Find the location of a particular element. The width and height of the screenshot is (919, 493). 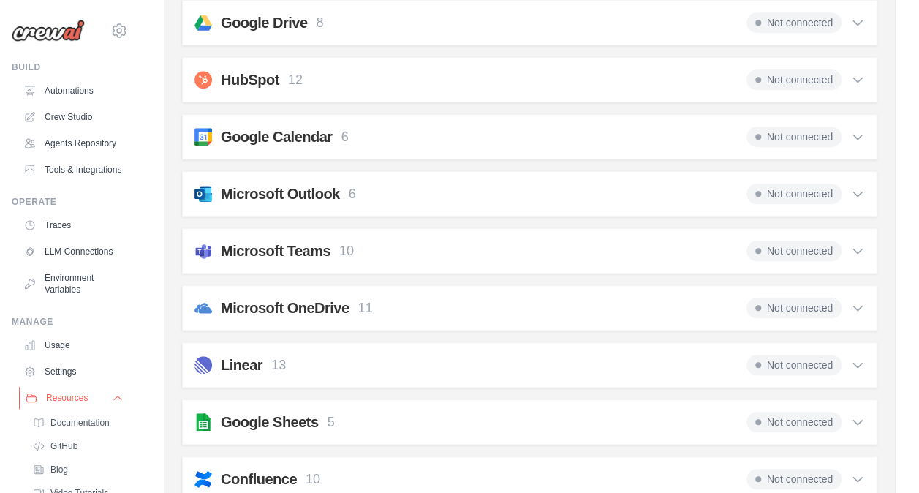

img: svg+xml;base64,PHN2ZyB4bWxucz0iaHR0cDovL3d3dy53My5vcmcvMjAwMC9zdmciIHZpZXdCb3g9IjAgLTMgNDggNDgiPj... is located at coordinates (203, 23).